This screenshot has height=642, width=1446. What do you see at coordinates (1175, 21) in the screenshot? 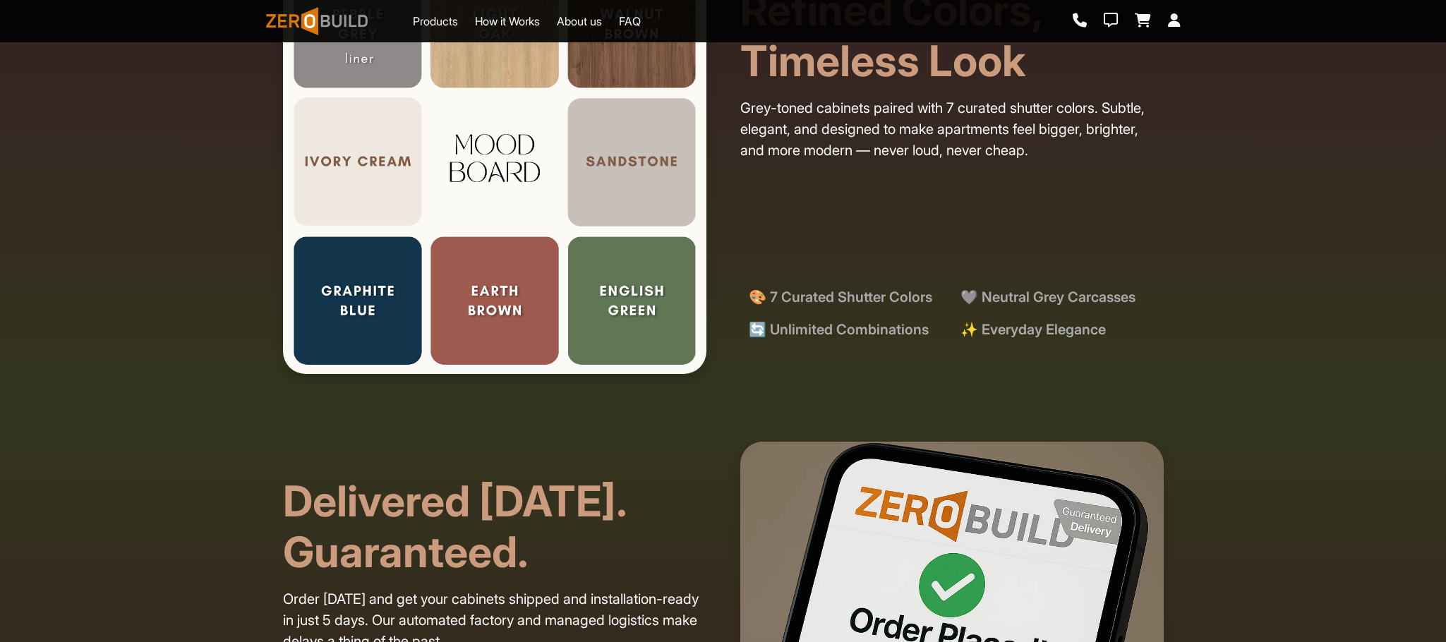
I see `a: Login` at bounding box center [1175, 21].